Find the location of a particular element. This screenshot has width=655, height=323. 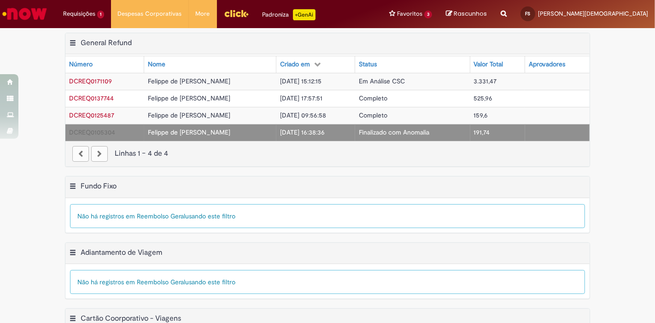

span: Favoritos is located at coordinates (410, 14).